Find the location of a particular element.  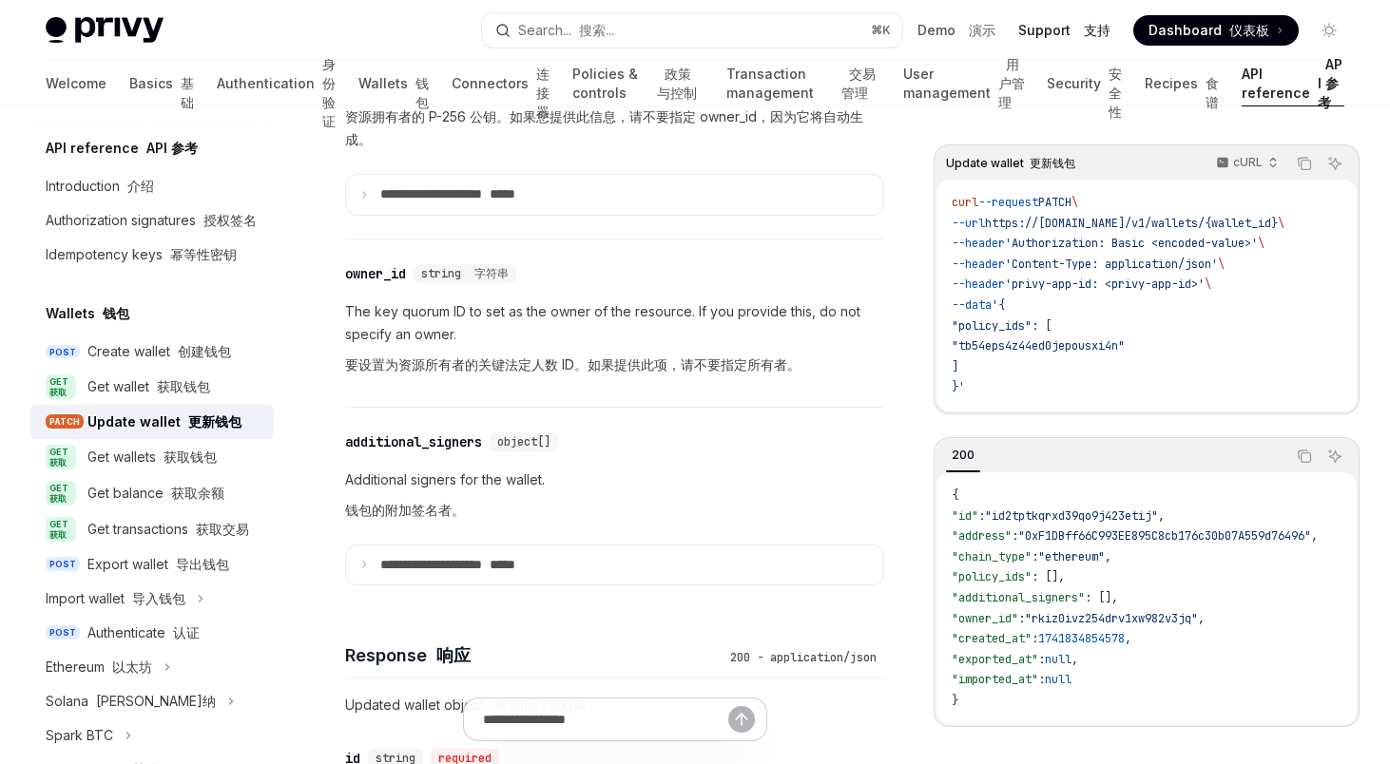

div: Search... is located at coordinates (566, 30).